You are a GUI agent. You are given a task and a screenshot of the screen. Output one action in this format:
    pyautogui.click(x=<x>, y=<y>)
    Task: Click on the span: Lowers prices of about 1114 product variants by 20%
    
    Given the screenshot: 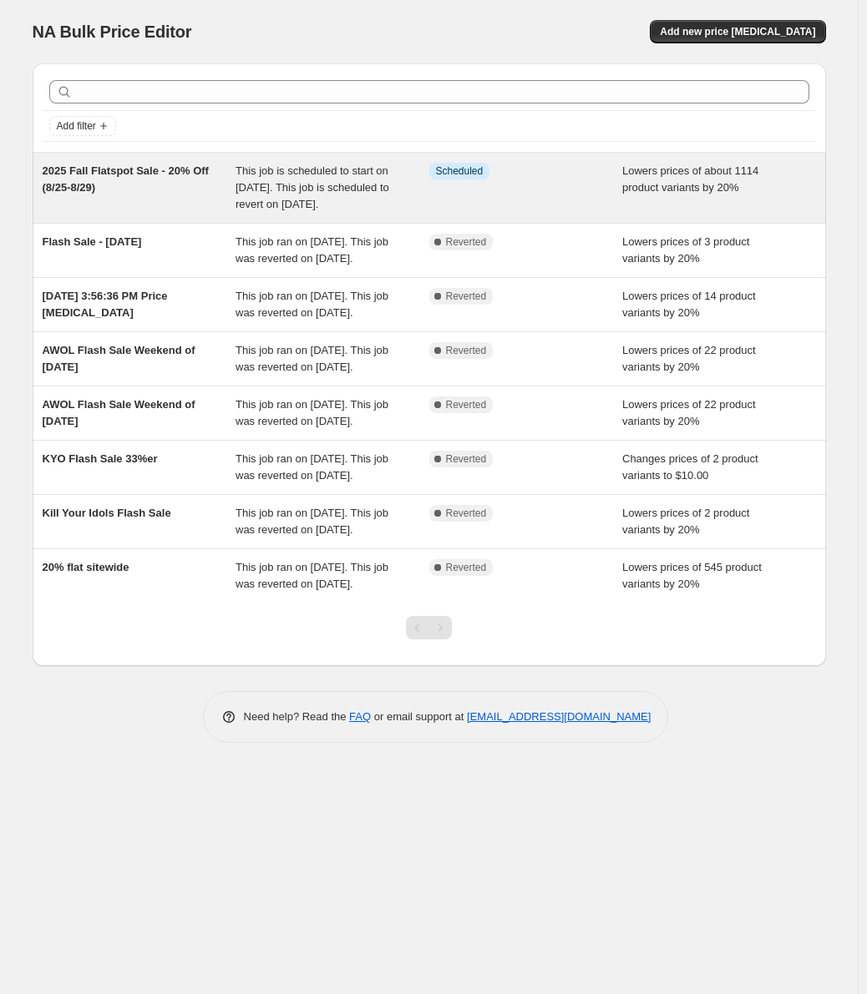 What is the action you would take?
    pyautogui.click(x=690, y=179)
    